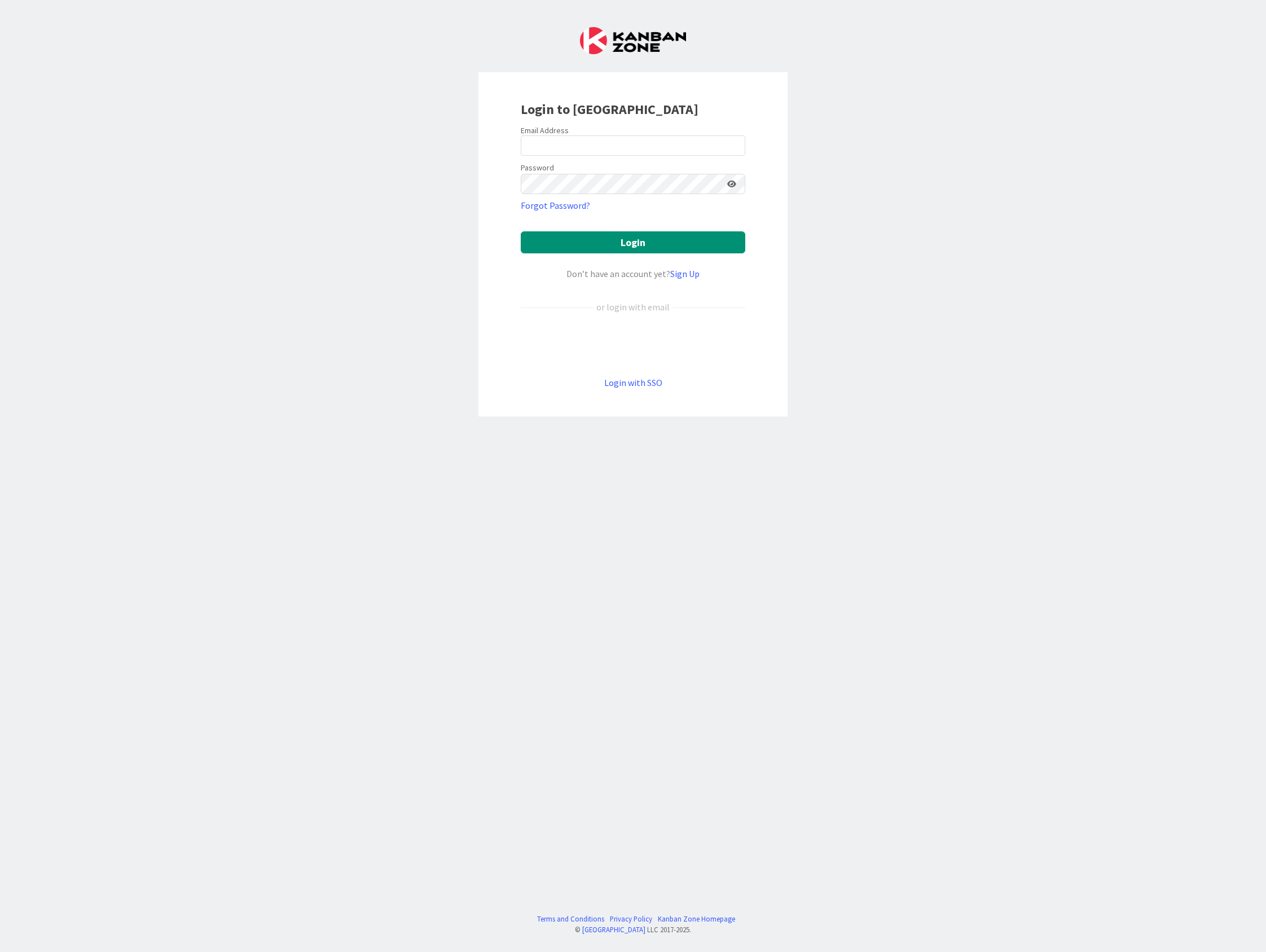  I want to click on div: or login with email, so click(633, 307).